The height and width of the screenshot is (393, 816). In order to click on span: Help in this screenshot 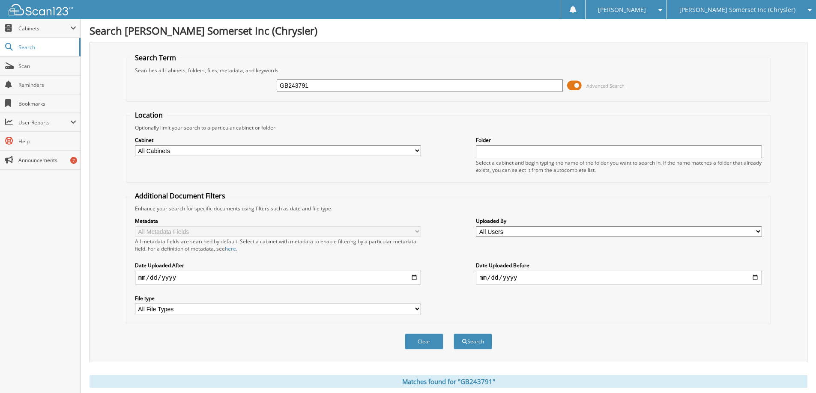, I will do `click(47, 141)`.